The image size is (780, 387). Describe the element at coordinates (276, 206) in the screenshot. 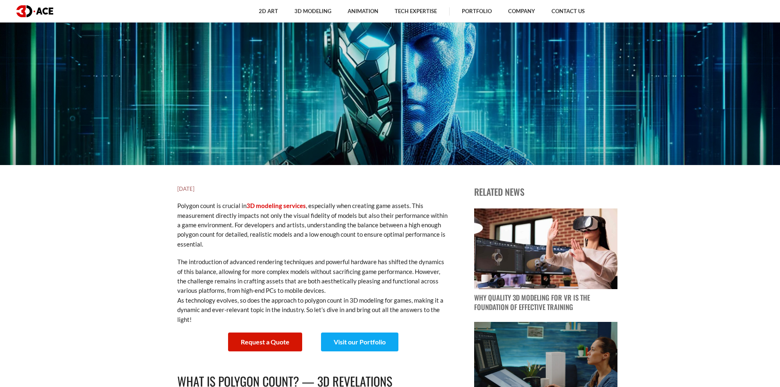

I see `a: 3D modeling services` at that location.